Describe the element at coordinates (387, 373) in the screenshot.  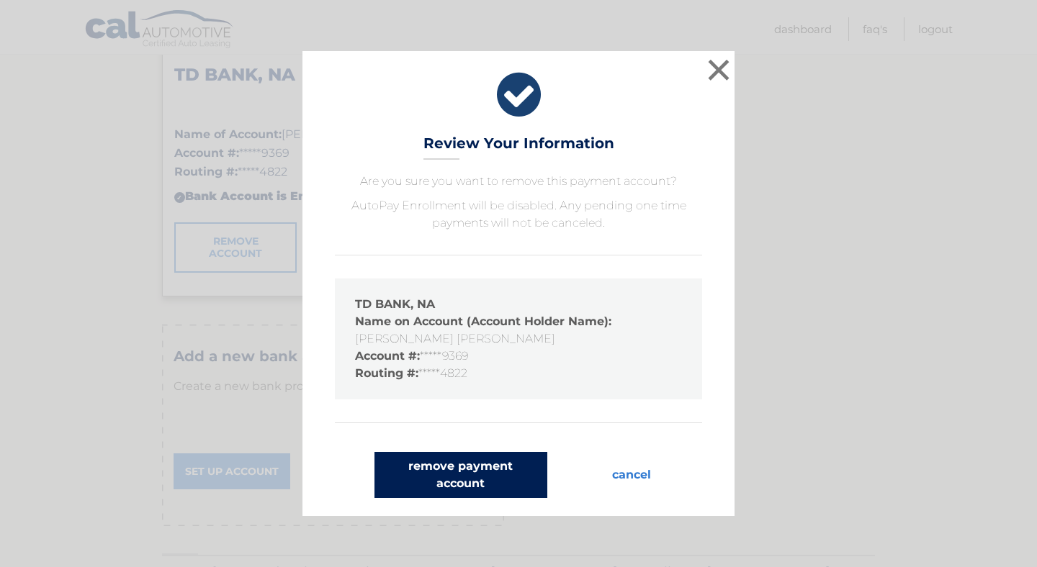
I see `strong: Routing #:` at that location.